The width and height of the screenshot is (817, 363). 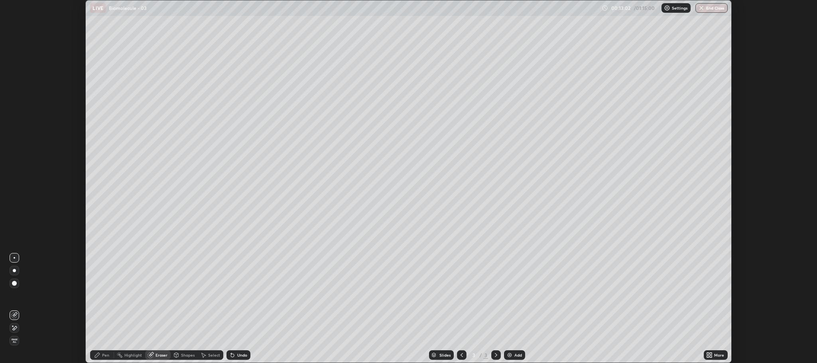 I want to click on span: Erase all, so click(x=14, y=341).